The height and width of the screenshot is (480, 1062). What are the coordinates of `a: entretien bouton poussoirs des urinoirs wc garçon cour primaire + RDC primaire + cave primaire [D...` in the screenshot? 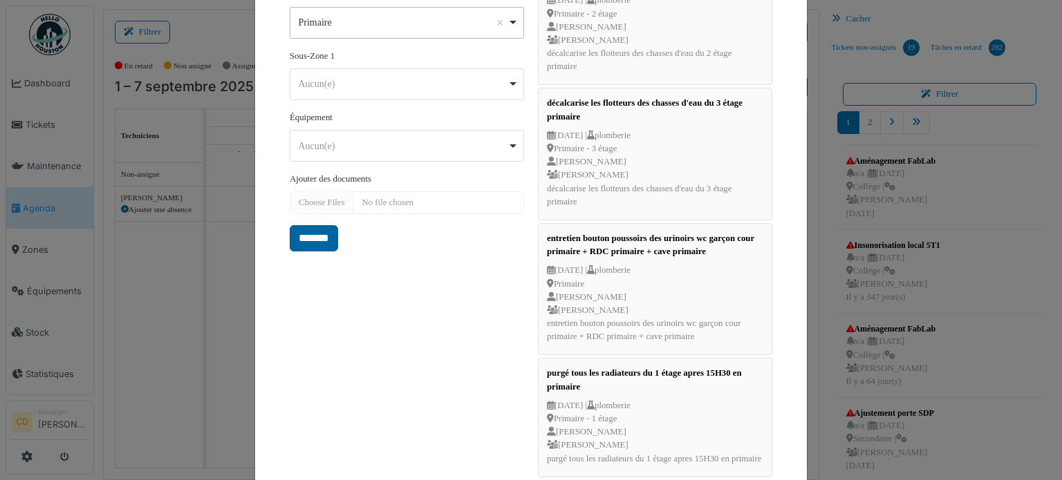 It's located at (655, 290).